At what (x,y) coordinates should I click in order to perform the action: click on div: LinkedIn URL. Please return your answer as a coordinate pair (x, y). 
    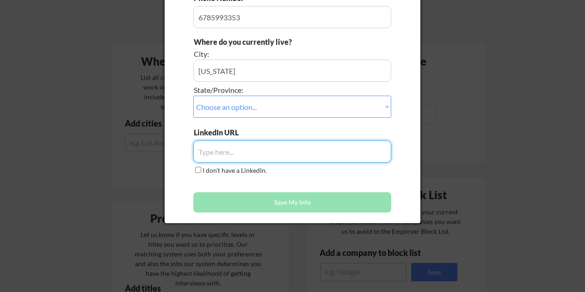
    Looking at the image, I should click on (228, 133).